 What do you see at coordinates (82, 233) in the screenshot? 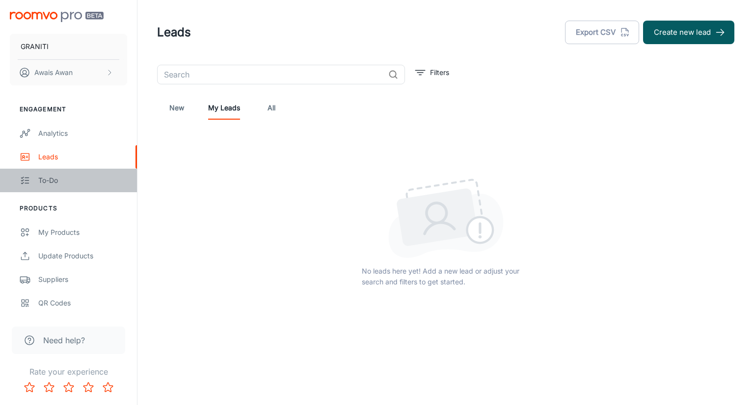
I see `div: My Products` at bounding box center [82, 233].